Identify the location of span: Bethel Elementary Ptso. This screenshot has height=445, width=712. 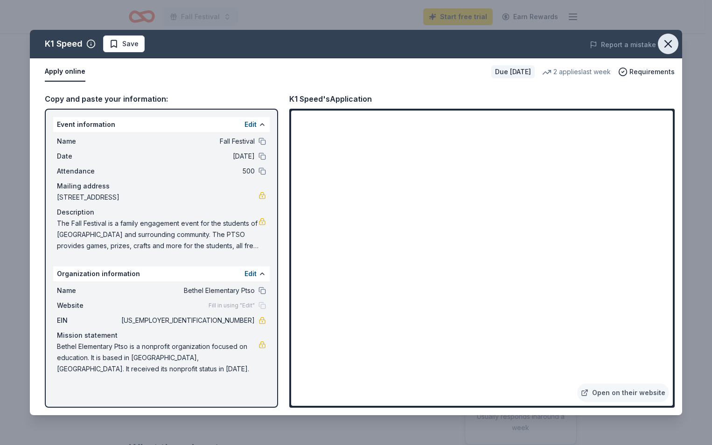
(187, 291).